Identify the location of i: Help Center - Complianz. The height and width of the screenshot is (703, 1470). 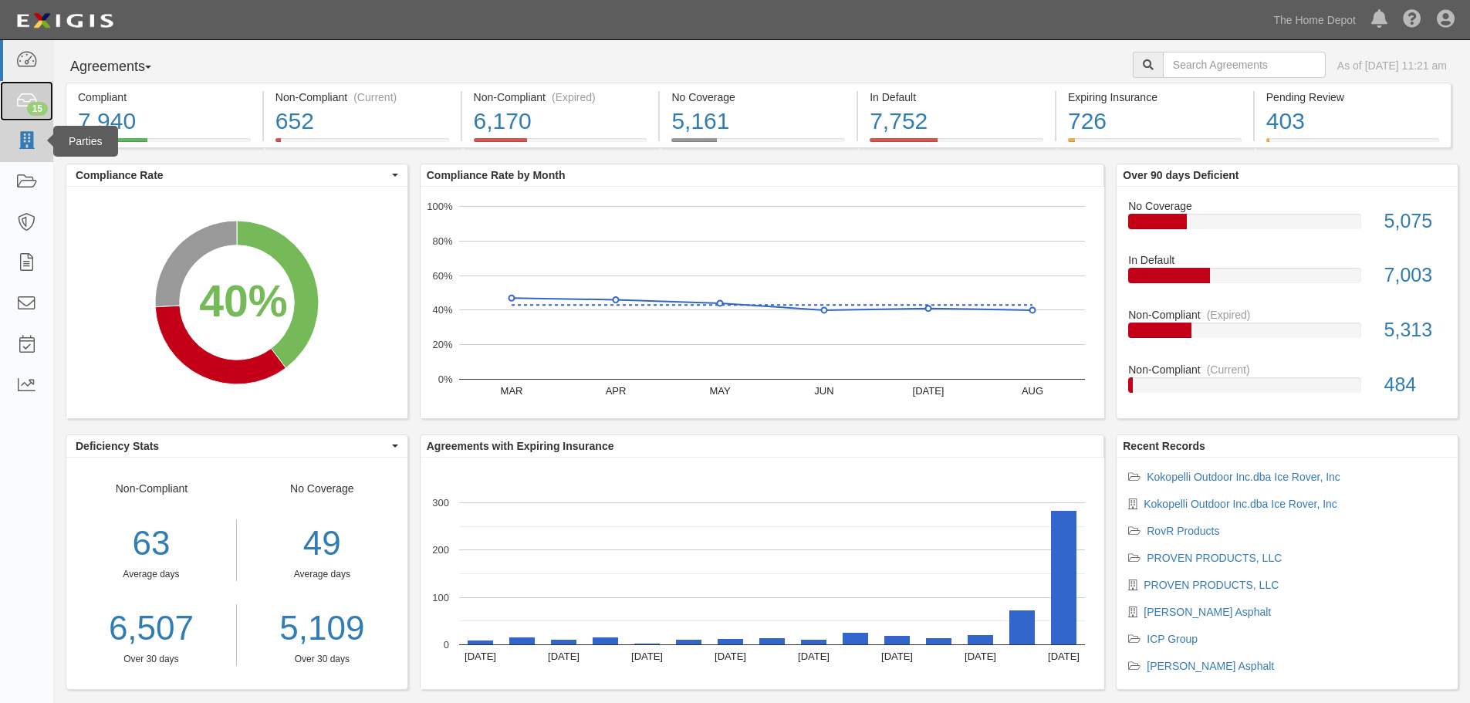
(1412, 20).